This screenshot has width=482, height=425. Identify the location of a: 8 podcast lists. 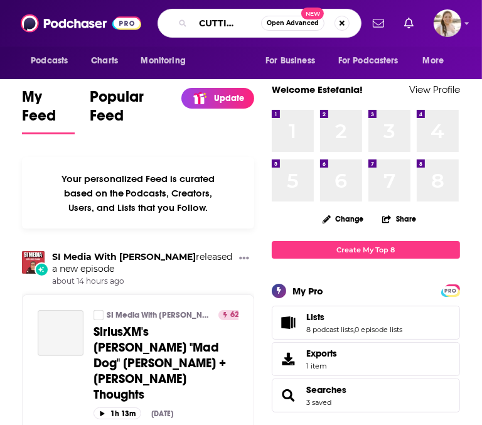
(330, 330).